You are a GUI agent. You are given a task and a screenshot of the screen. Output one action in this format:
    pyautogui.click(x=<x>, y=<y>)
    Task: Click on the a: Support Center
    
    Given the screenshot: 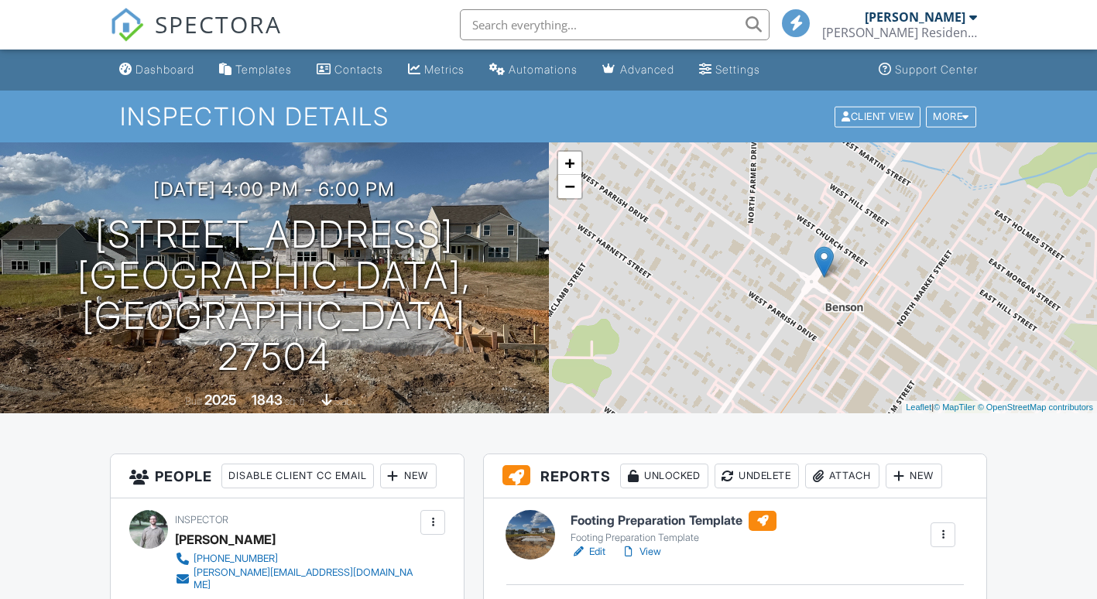 What is the action you would take?
    pyautogui.click(x=928, y=70)
    